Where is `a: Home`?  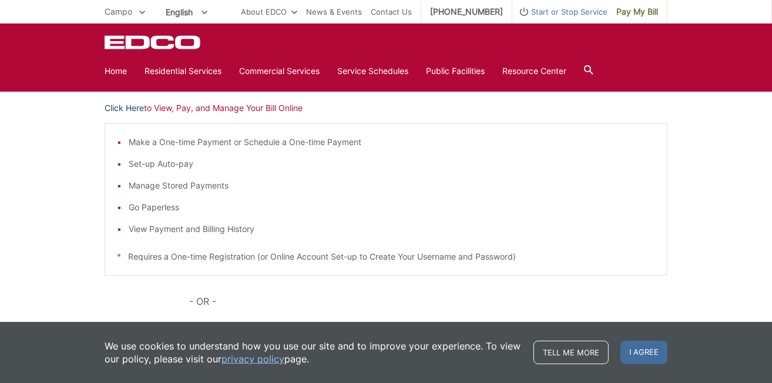 a: Home is located at coordinates (116, 71).